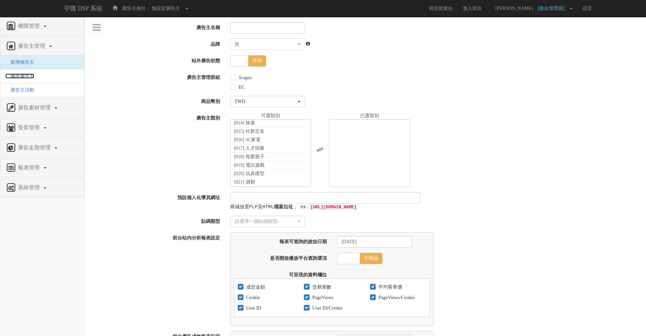 The width and height of the screenshot is (646, 336). What do you see at coordinates (20, 62) in the screenshot?
I see `span: 新增廣告主` at bounding box center [20, 62].